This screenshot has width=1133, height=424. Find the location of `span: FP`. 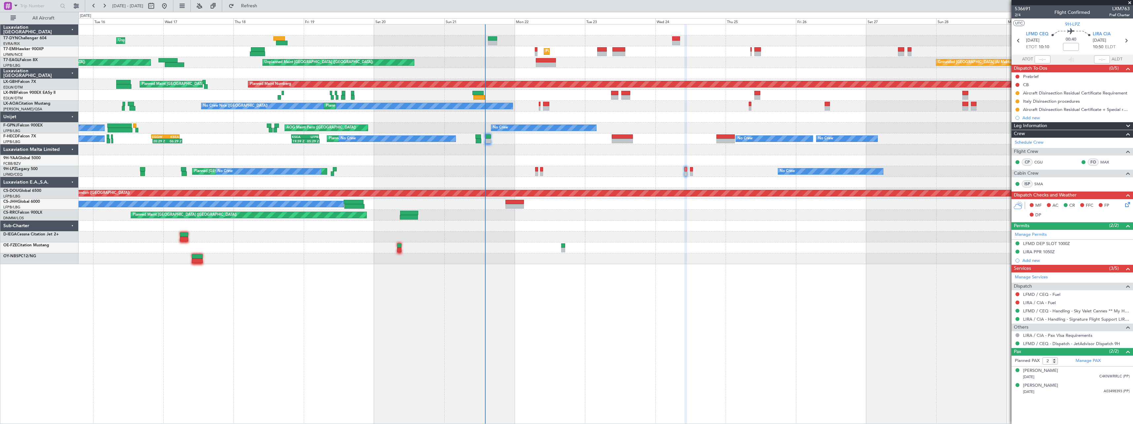

span: FP is located at coordinates (1106, 206).